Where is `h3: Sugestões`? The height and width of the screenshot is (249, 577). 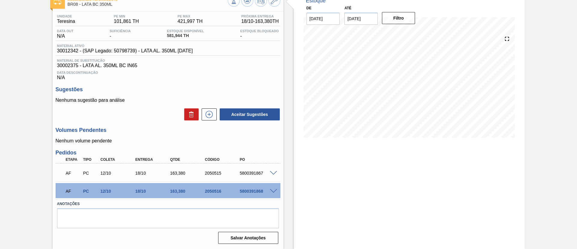
h3: Sugestões is located at coordinates (168, 89).